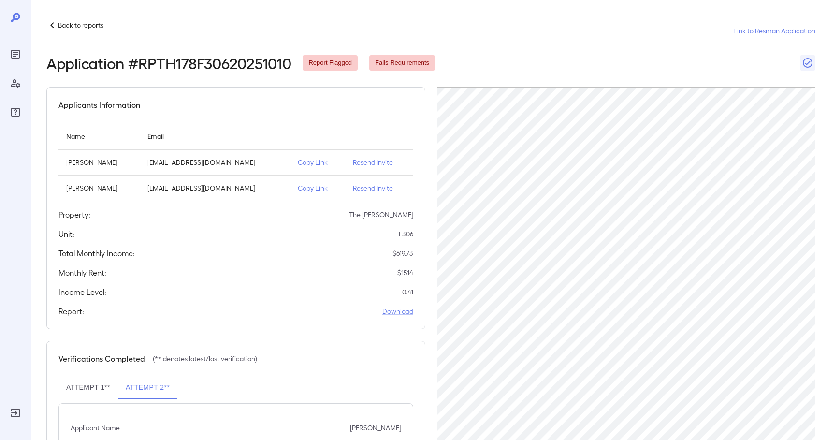 This screenshot has width=827, height=440. I want to click on div: Log Out, so click(15, 413).